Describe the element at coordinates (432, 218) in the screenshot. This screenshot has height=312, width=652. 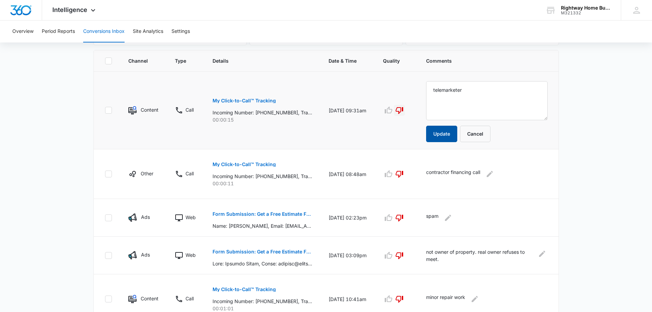
I see `p: spam` at that location.